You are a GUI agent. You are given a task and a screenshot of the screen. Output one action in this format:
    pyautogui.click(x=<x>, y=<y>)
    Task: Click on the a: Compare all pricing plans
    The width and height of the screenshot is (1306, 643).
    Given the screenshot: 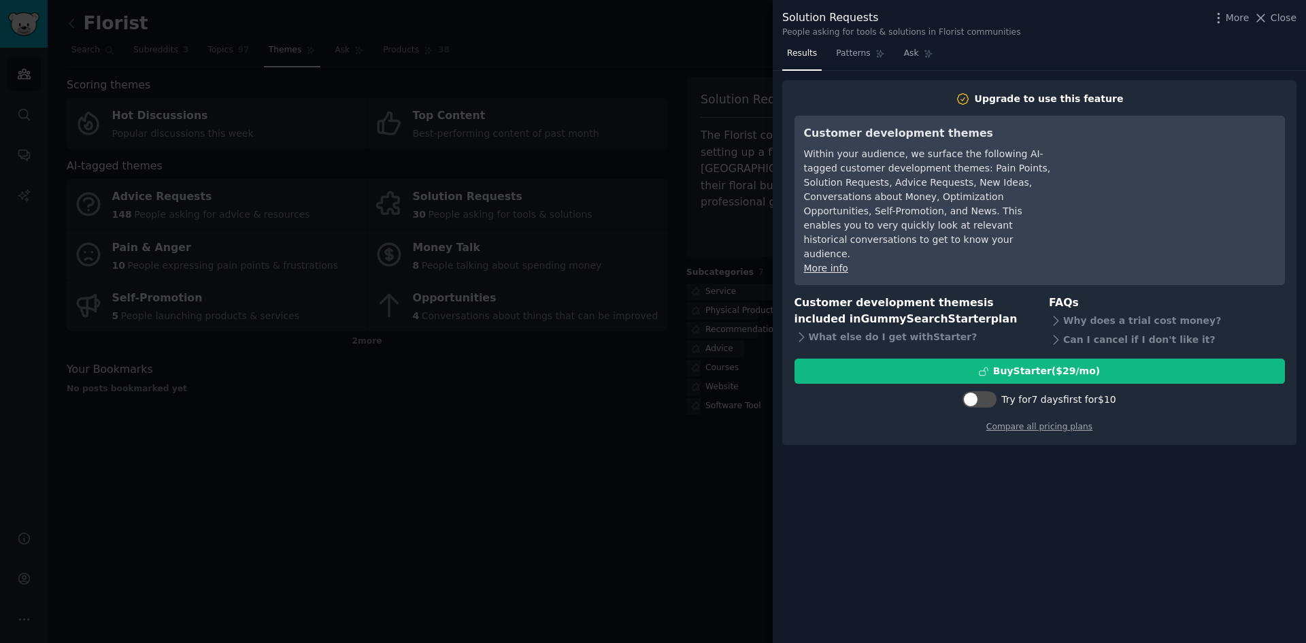 What is the action you would take?
    pyautogui.click(x=1039, y=426)
    